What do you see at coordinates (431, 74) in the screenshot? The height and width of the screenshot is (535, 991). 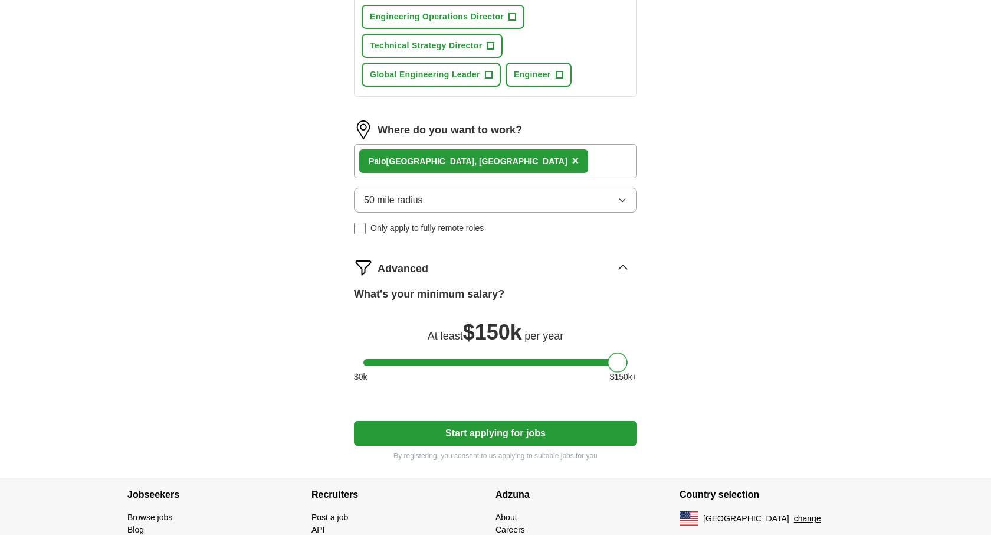 I see `button: Global Engineering Leader` at bounding box center [431, 74].